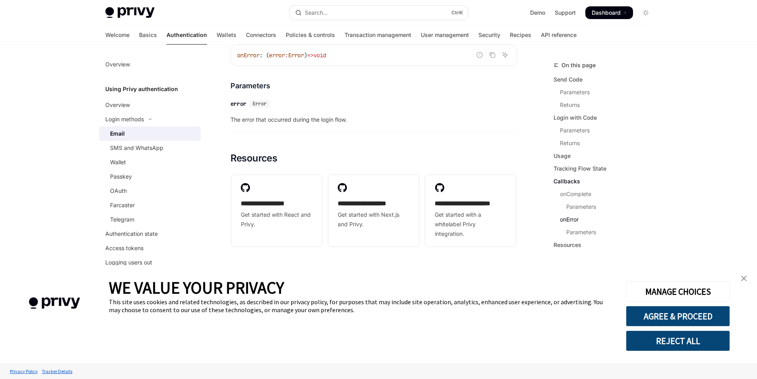 Image resolution: width=757 pixels, height=379 pixels. What do you see at coordinates (471, 224) in the screenshot?
I see `span: Get started with a whitelabel Privy integration.` at bounding box center [471, 224].